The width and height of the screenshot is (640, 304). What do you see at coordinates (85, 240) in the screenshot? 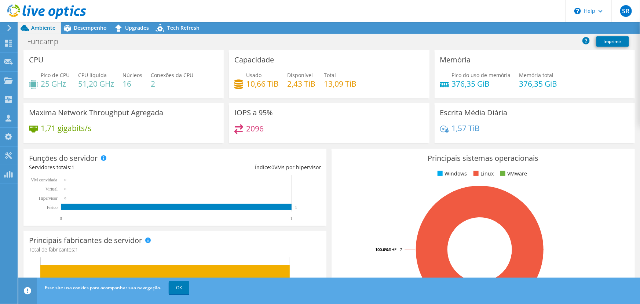
I see `h3: Principais fabricantes de servidor` at bounding box center [85, 240].